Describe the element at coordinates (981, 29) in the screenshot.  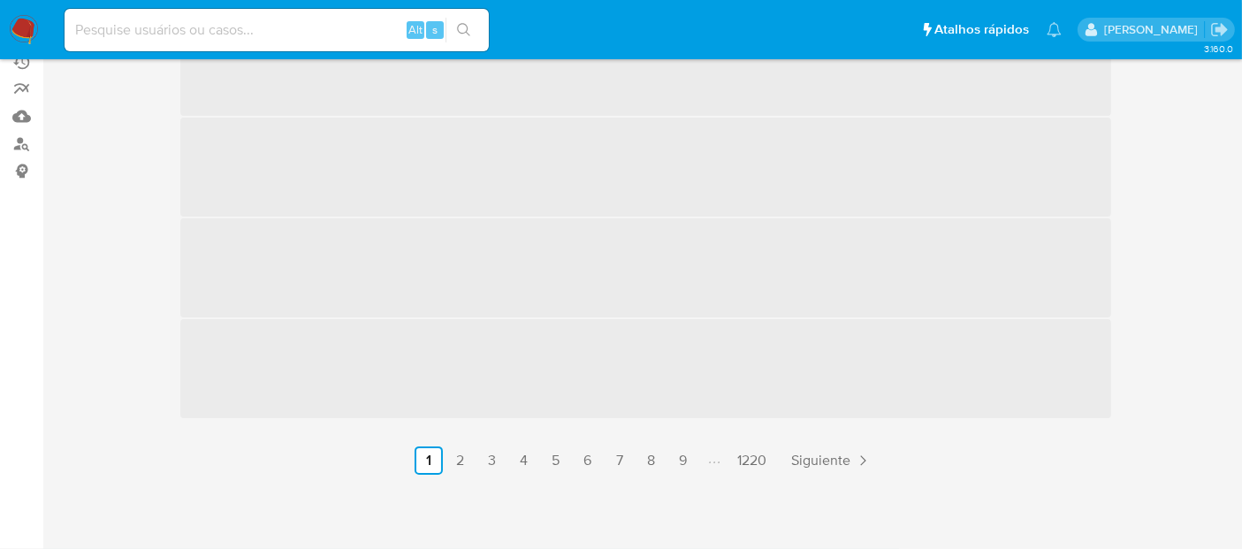
I see `span: Atalhos rápidos` at that location.